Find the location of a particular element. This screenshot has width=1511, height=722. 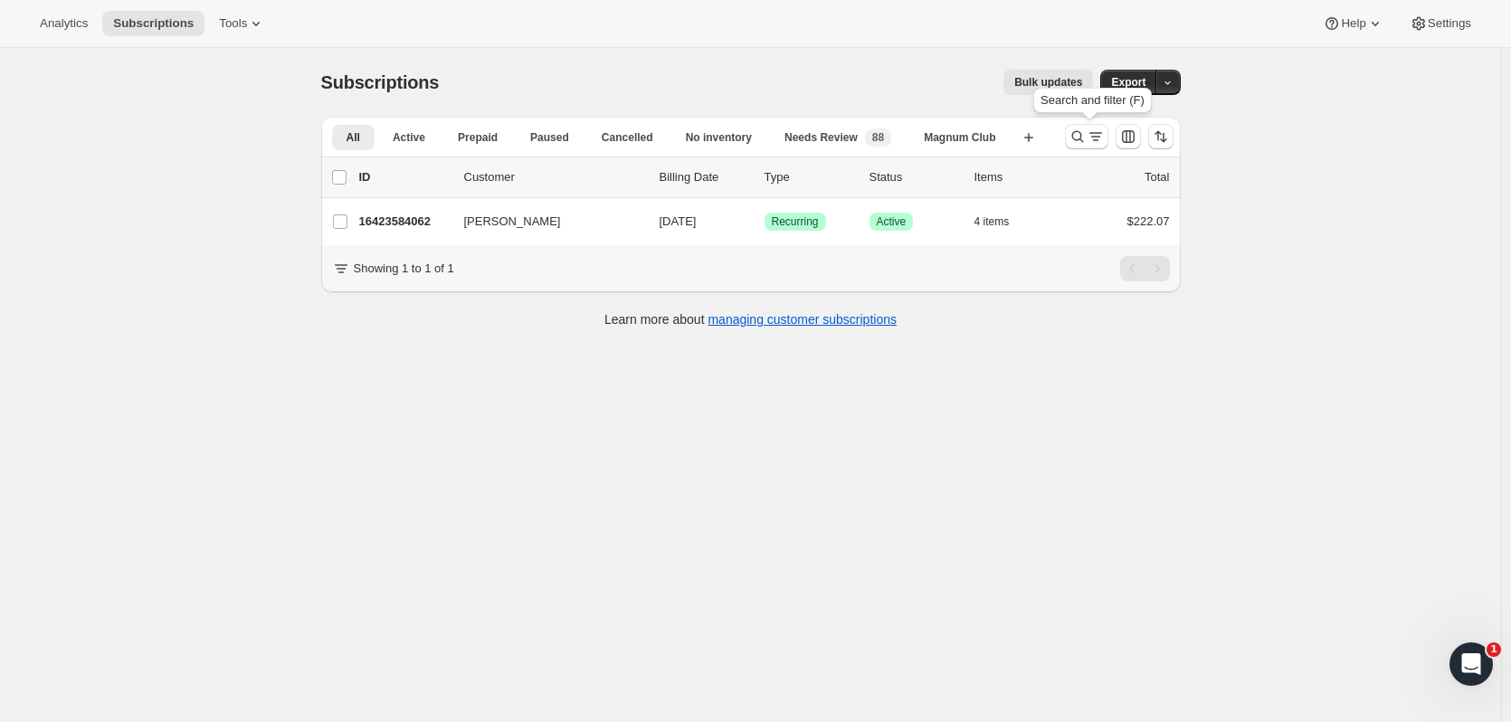

button: Analytics is located at coordinates (63, 24).